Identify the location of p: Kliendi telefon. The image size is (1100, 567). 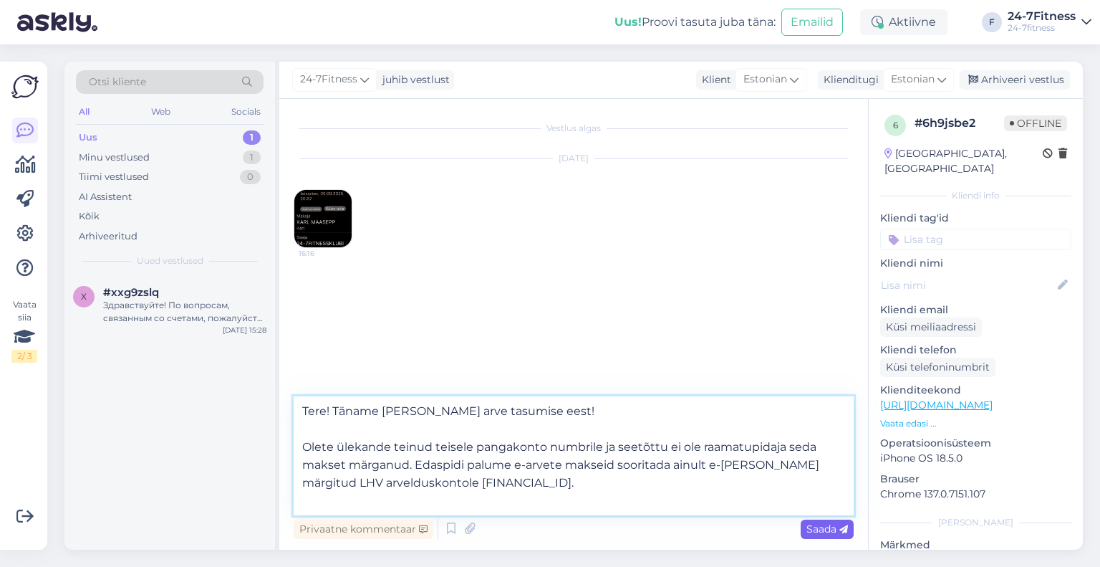
(976, 350).